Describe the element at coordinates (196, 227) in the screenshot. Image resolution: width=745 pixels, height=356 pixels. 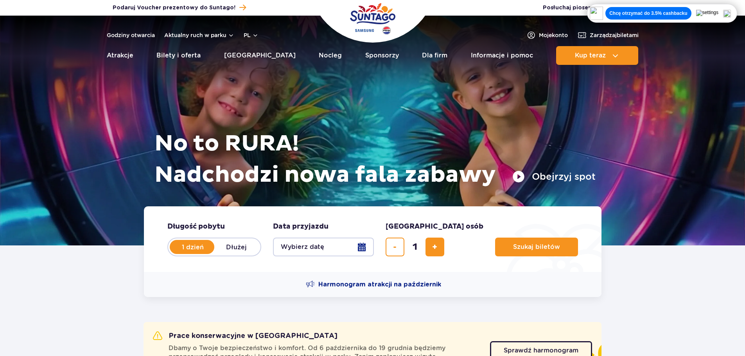
I see `span: Długość pobytu` at that location.